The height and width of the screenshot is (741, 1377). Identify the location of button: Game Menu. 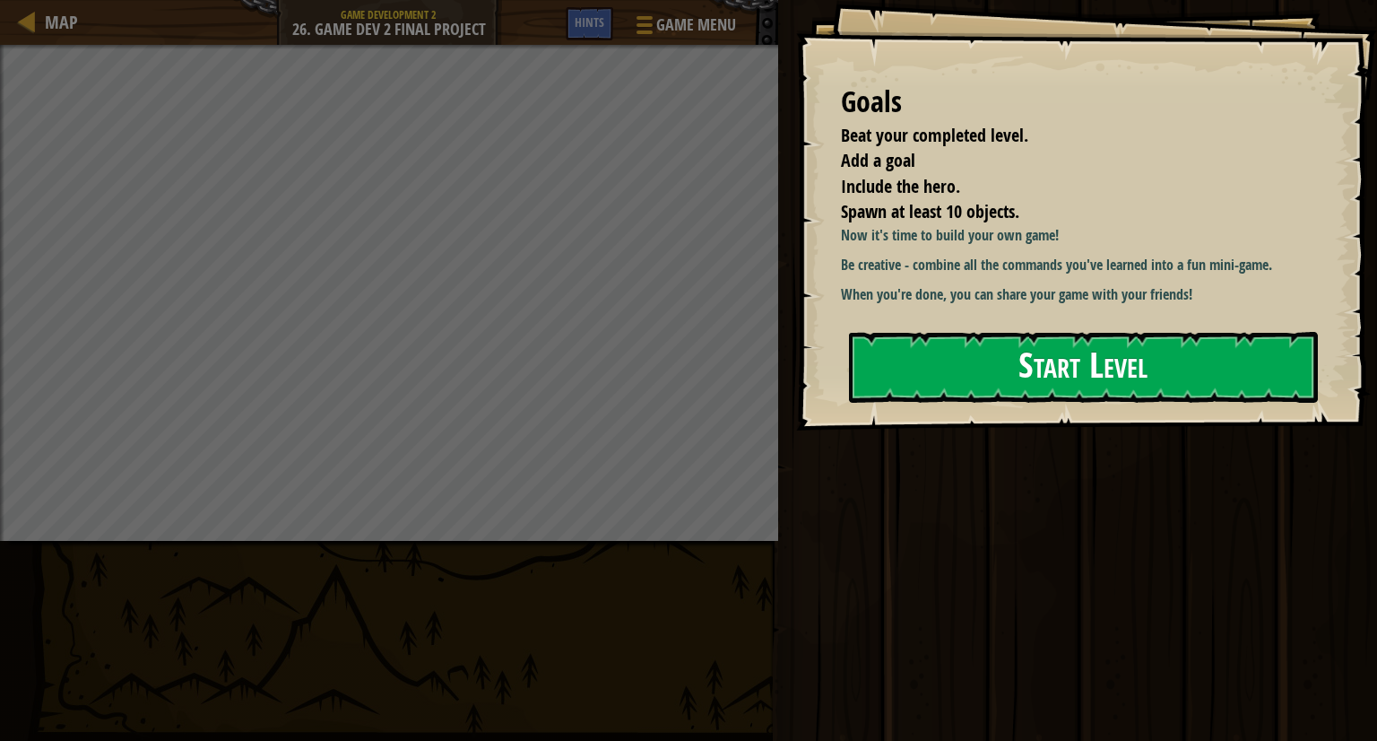
(684, 28).